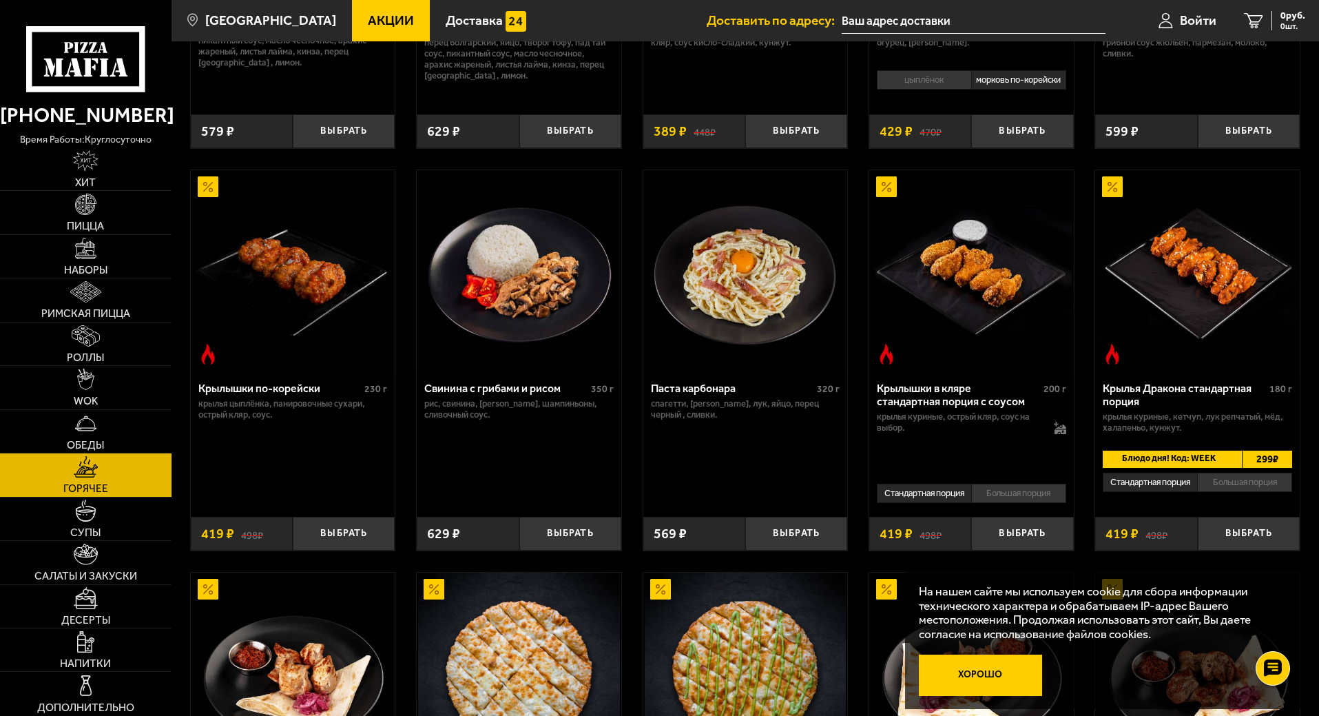  Describe the element at coordinates (85, 576) in the screenshot. I see `span: Салаты и закуски` at that location.